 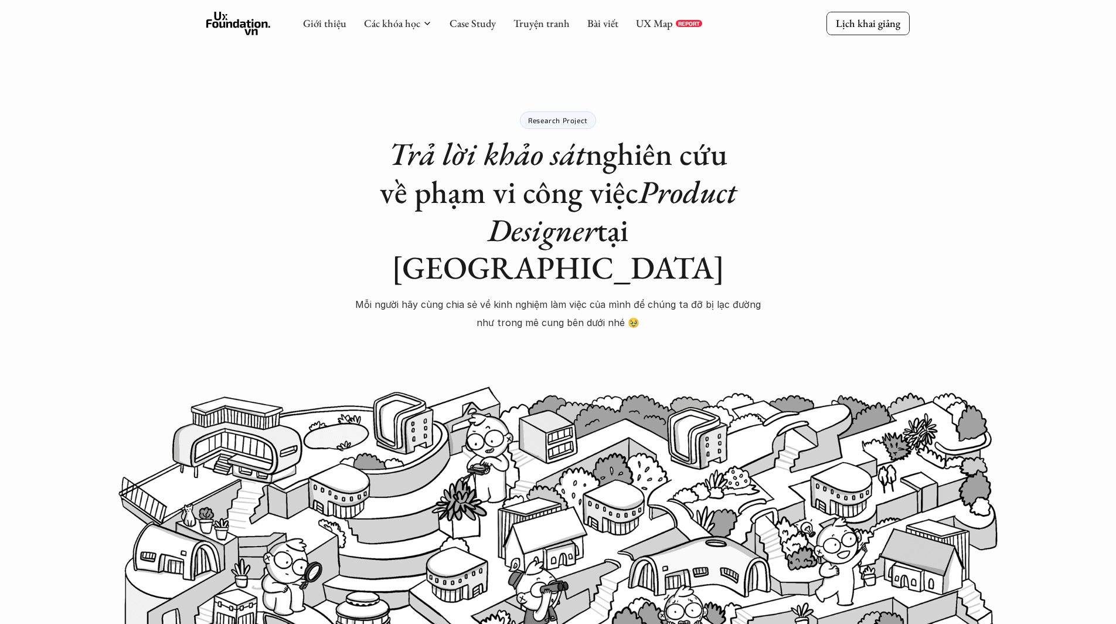 I want to click on a: Case Study, so click(x=473, y=23).